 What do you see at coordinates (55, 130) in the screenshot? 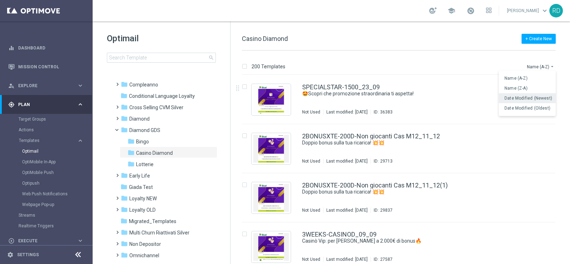
I see `div: Actions` at bounding box center [55, 130].